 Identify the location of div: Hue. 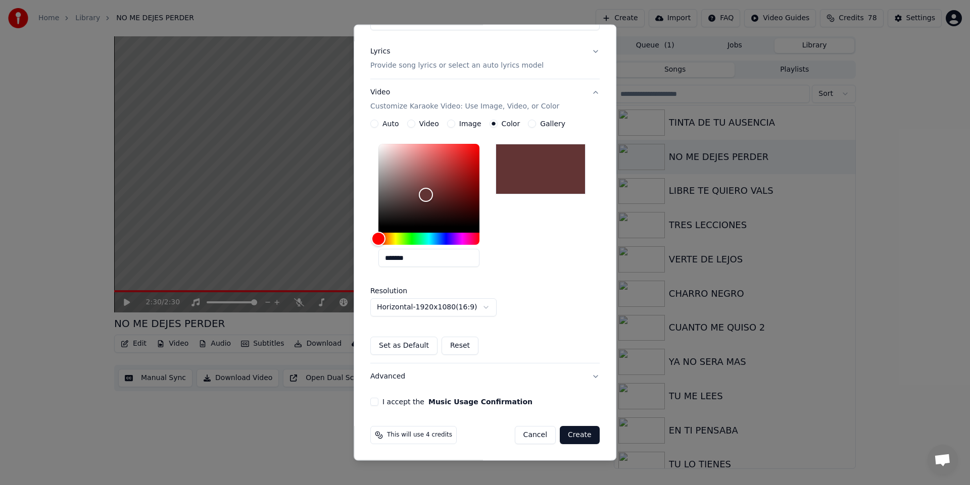
(429, 239).